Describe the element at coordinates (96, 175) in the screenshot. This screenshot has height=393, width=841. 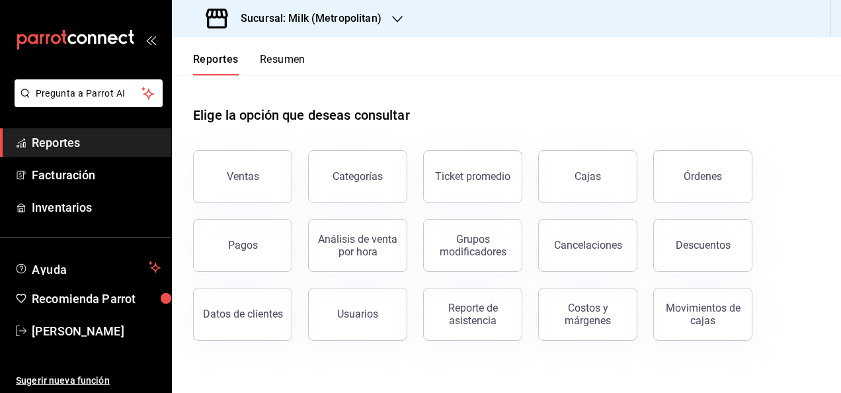
I see `span: Facturación` at that location.